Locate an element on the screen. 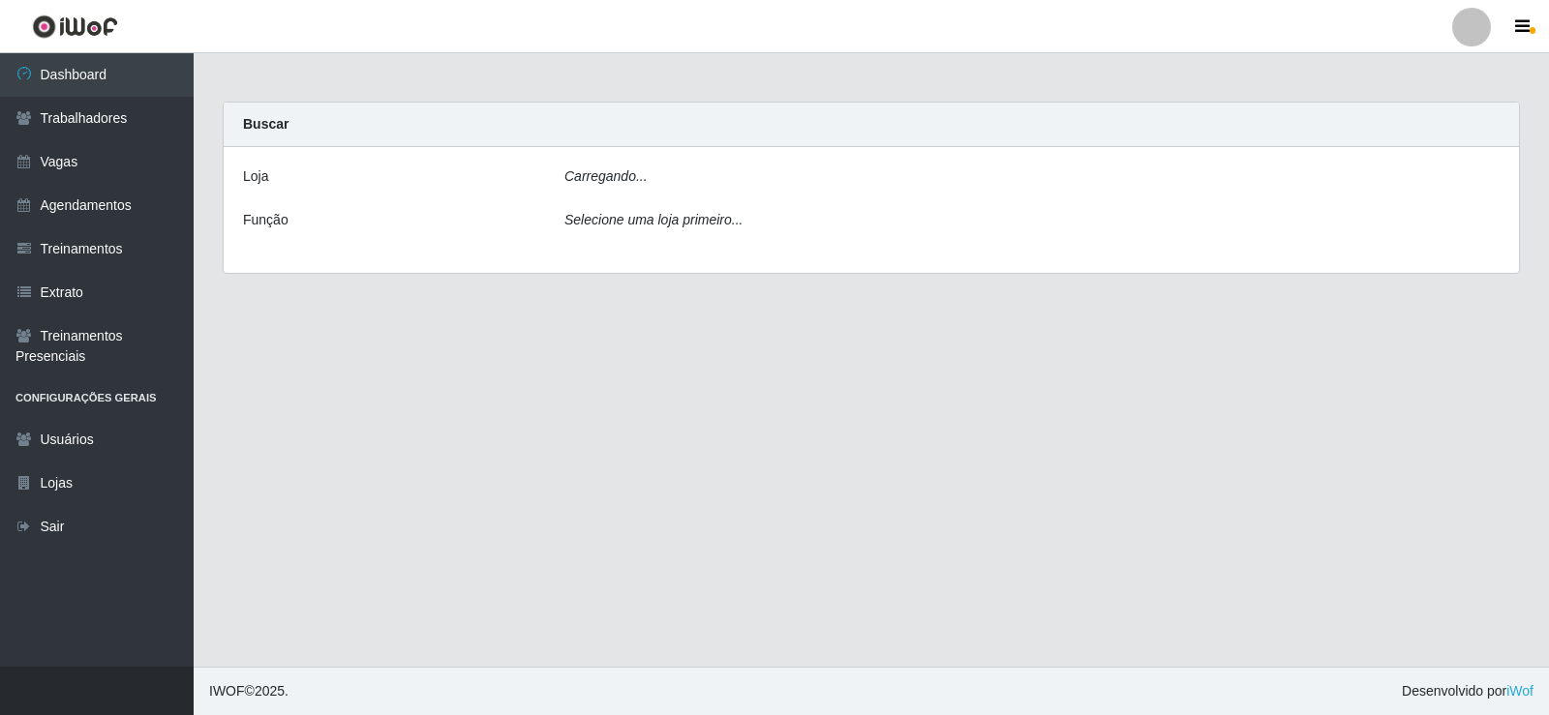 This screenshot has width=1549, height=715. a: iWof is located at coordinates (1520, 691).